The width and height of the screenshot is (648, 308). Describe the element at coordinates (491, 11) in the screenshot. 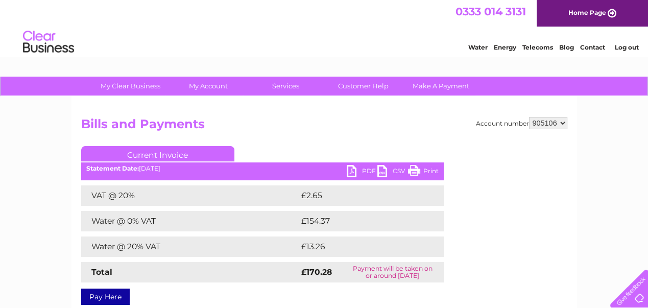

I see `span: 0333 014 3131` at that location.